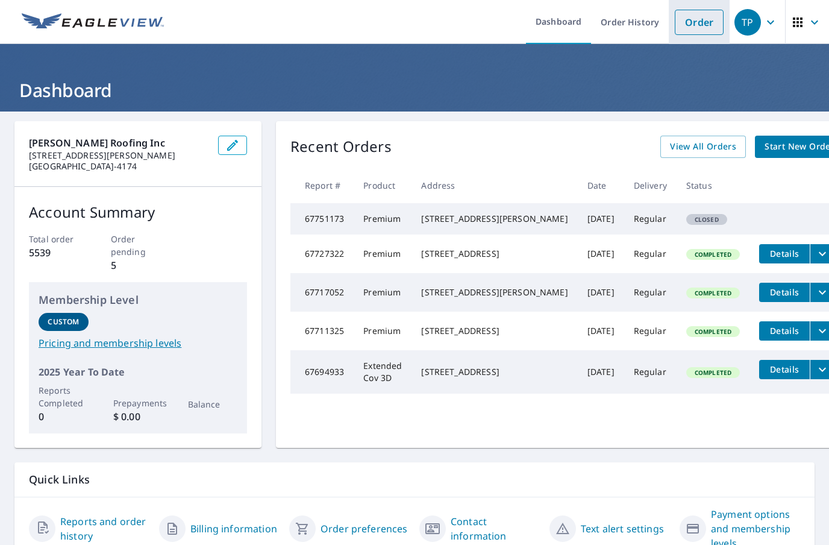 This screenshot has height=545, width=829. I want to click on h1: Dashboard, so click(415, 90).